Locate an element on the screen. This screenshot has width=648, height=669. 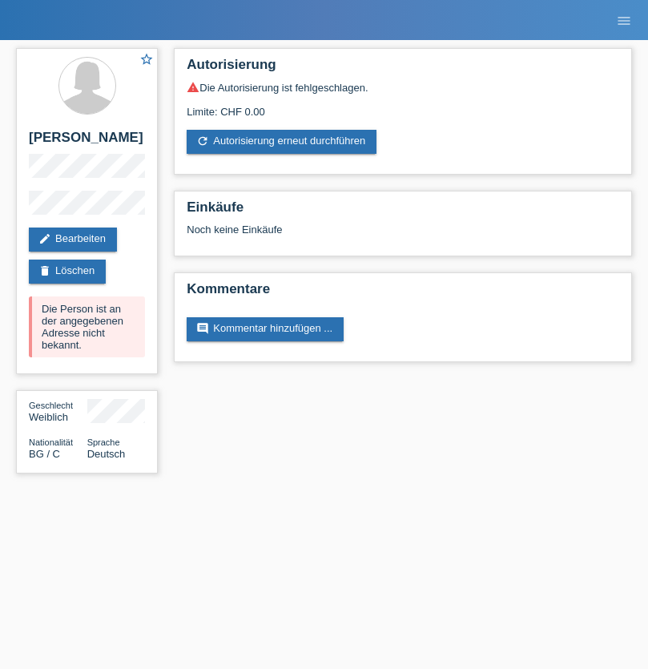
span: Sprache is located at coordinates (103, 442).